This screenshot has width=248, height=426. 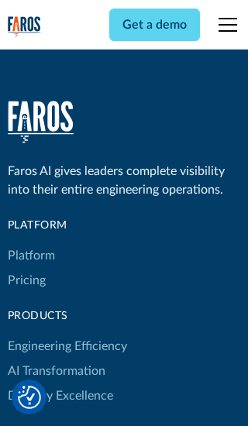 I want to click on a: Delivery Excellence, so click(x=60, y=396).